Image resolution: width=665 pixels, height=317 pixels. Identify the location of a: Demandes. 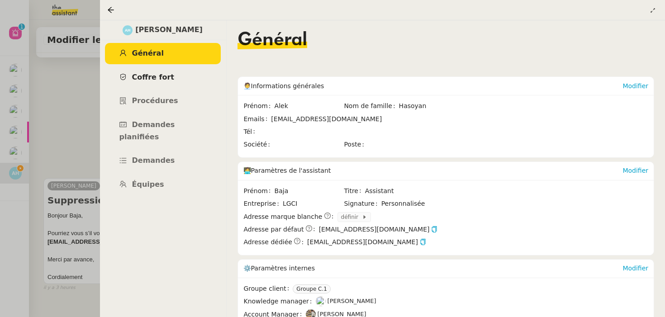
(163, 161).